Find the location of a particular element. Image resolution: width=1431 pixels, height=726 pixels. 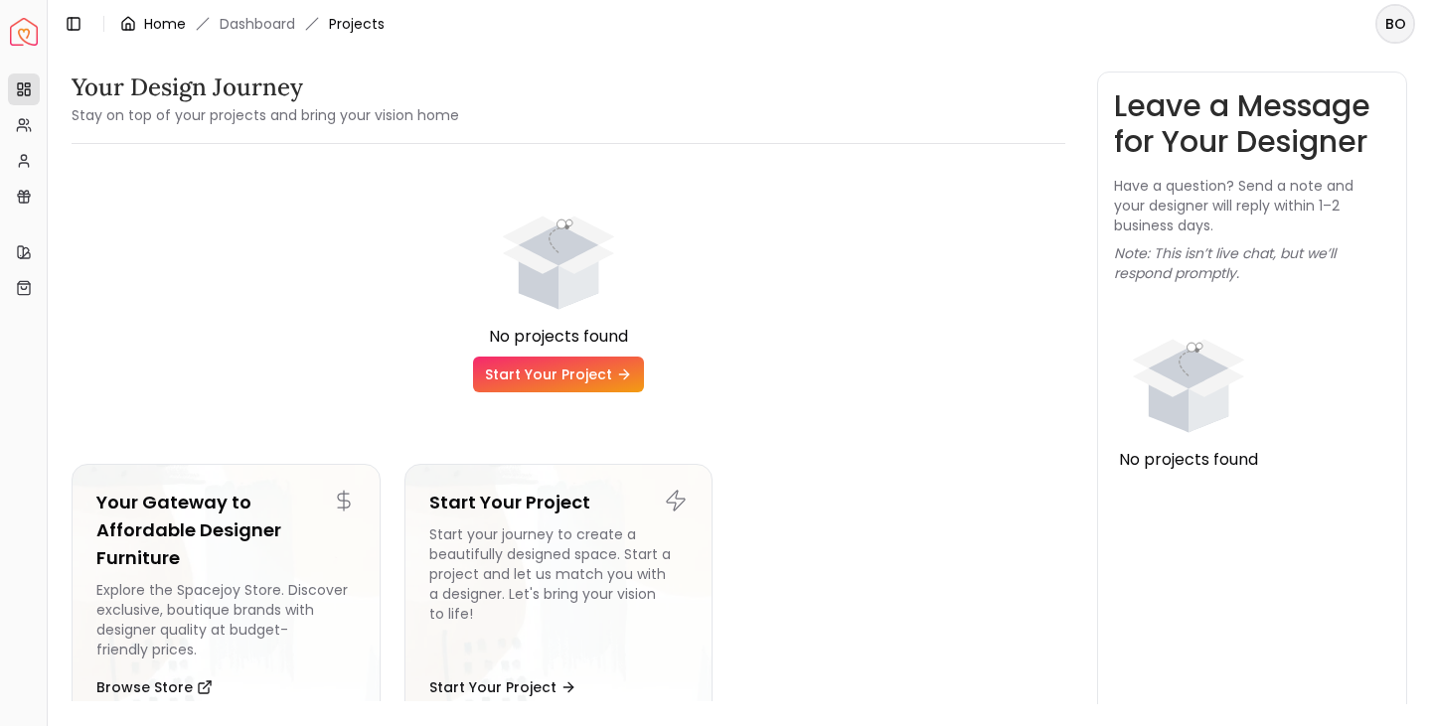

nav: breadcrumb is located at coordinates (252, 24).